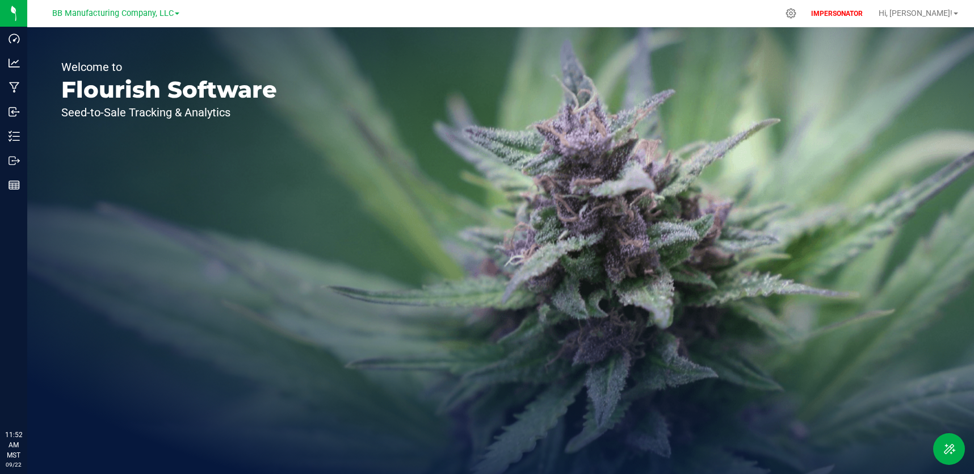  What do you see at coordinates (14, 136) in the screenshot?
I see `inline-svg: Inventory` at bounding box center [14, 136].